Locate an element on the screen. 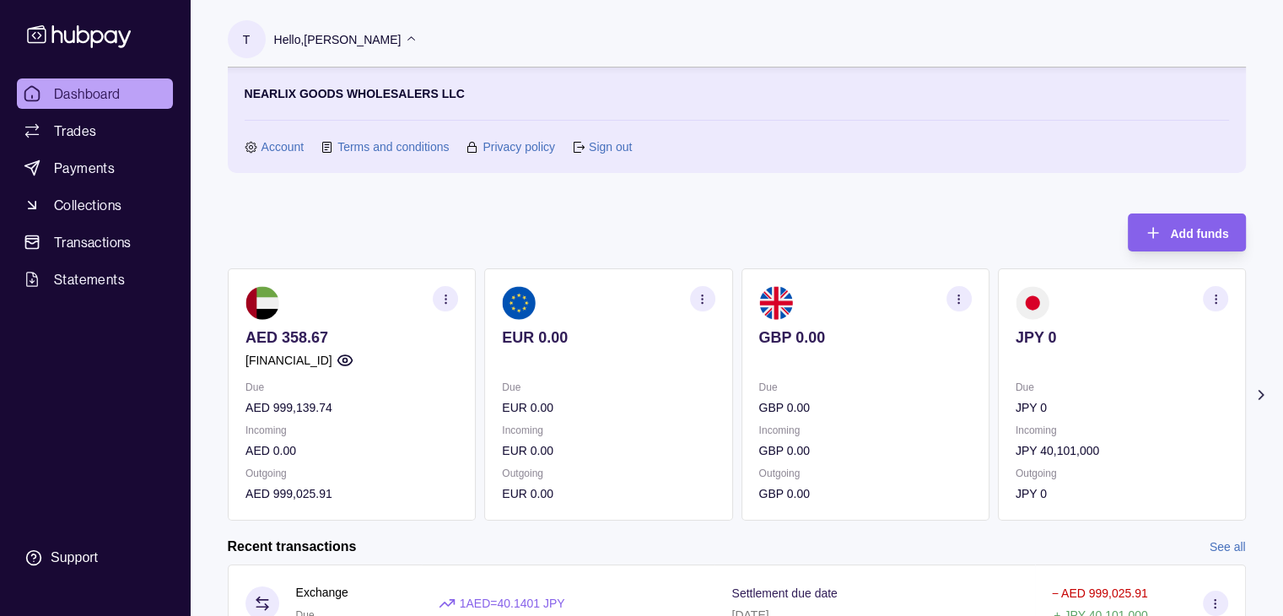  p: AED 999,025.91 is located at coordinates (352, 493).